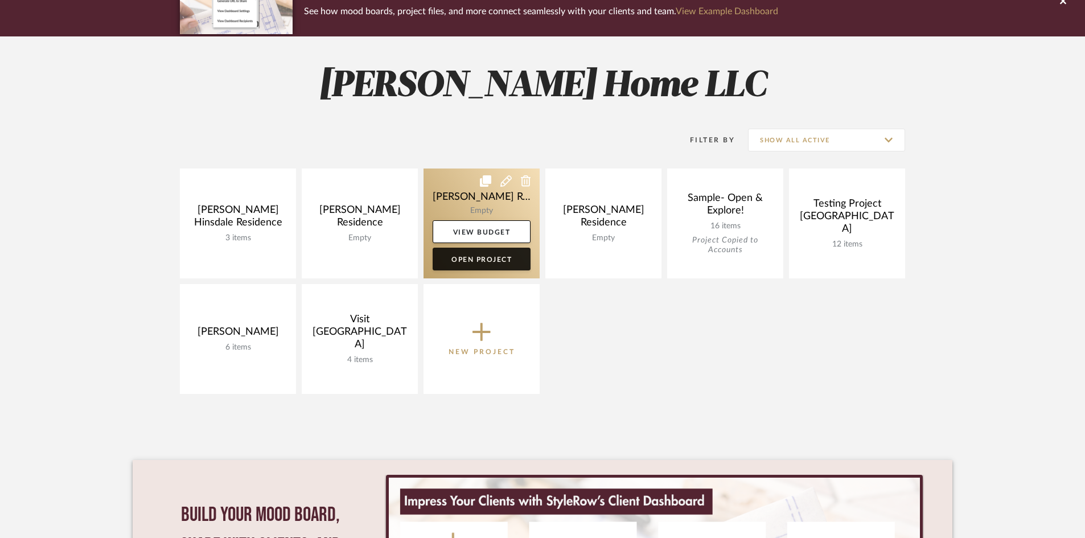 This screenshot has height=538, width=1085. What do you see at coordinates (726, 207) in the screenshot?
I see `div: Sample- Open & Explore!` at bounding box center [726, 207].